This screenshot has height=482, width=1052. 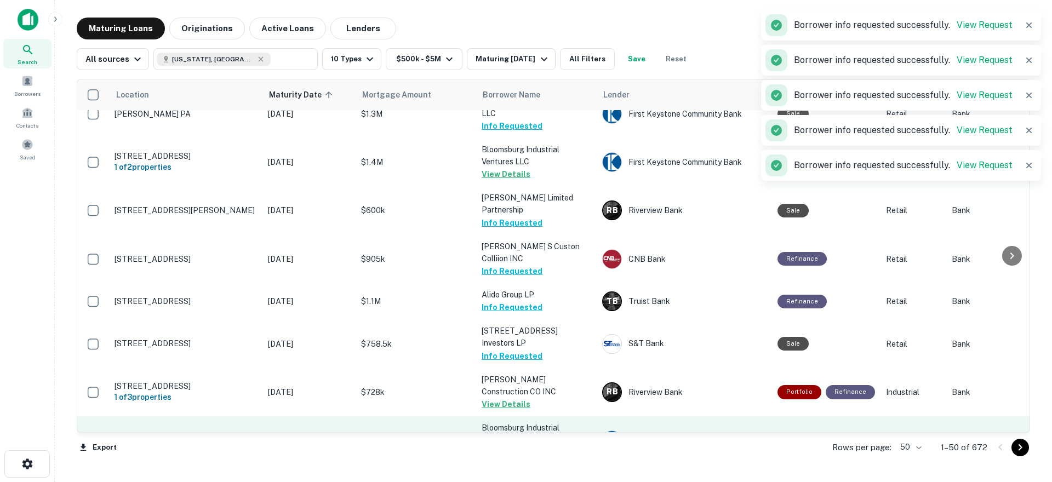 What do you see at coordinates (914, 392) in the screenshot?
I see `p: Industrial` at bounding box center [914, 392].